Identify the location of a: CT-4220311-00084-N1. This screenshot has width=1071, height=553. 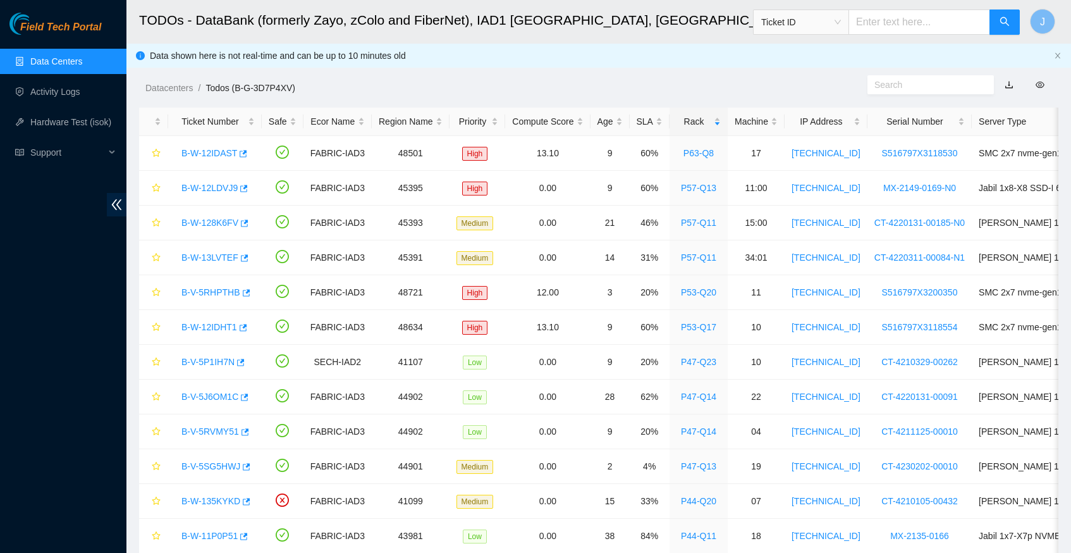
(919, 257).